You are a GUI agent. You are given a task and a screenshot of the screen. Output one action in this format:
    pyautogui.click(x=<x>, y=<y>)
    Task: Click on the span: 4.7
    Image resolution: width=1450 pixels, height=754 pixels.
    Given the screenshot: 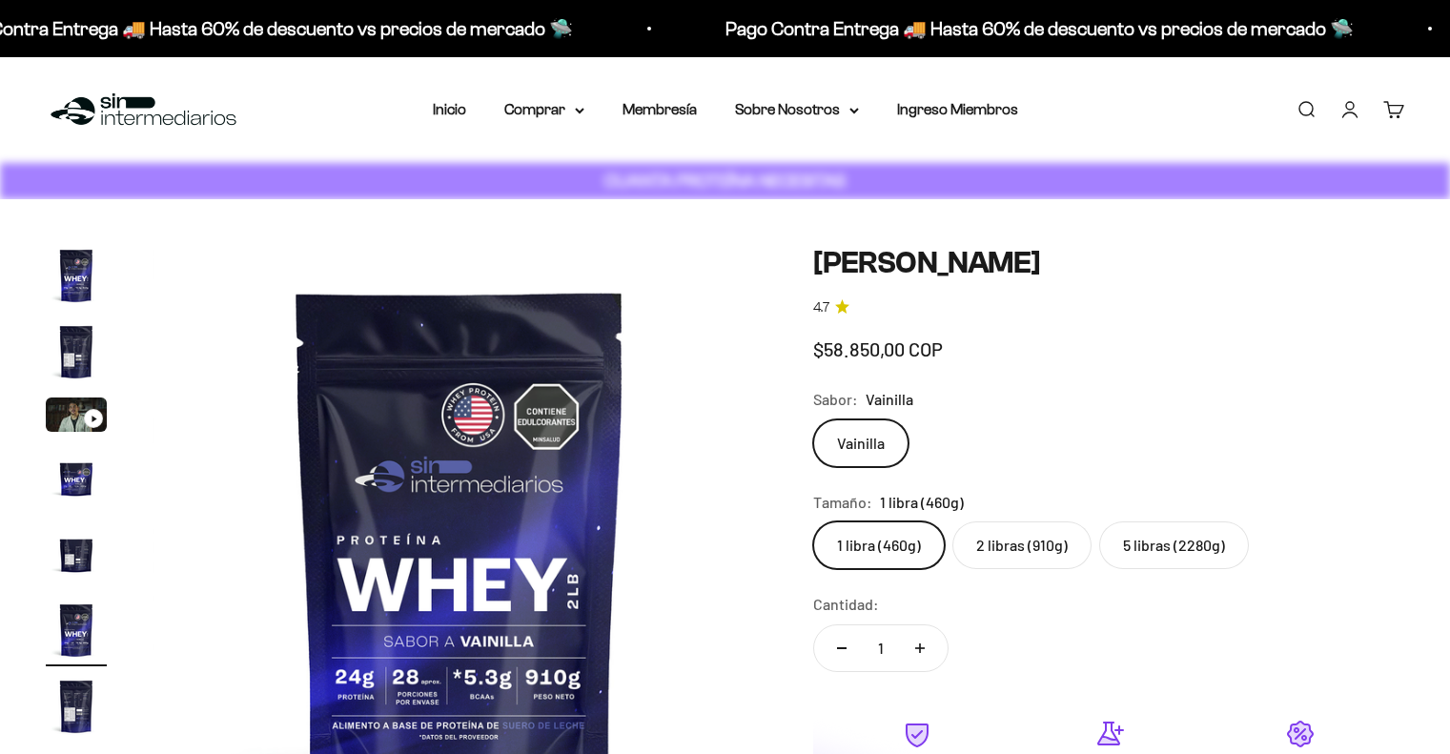 What is the action you would take?
    pyautogui.click(x=821, y=308)
    